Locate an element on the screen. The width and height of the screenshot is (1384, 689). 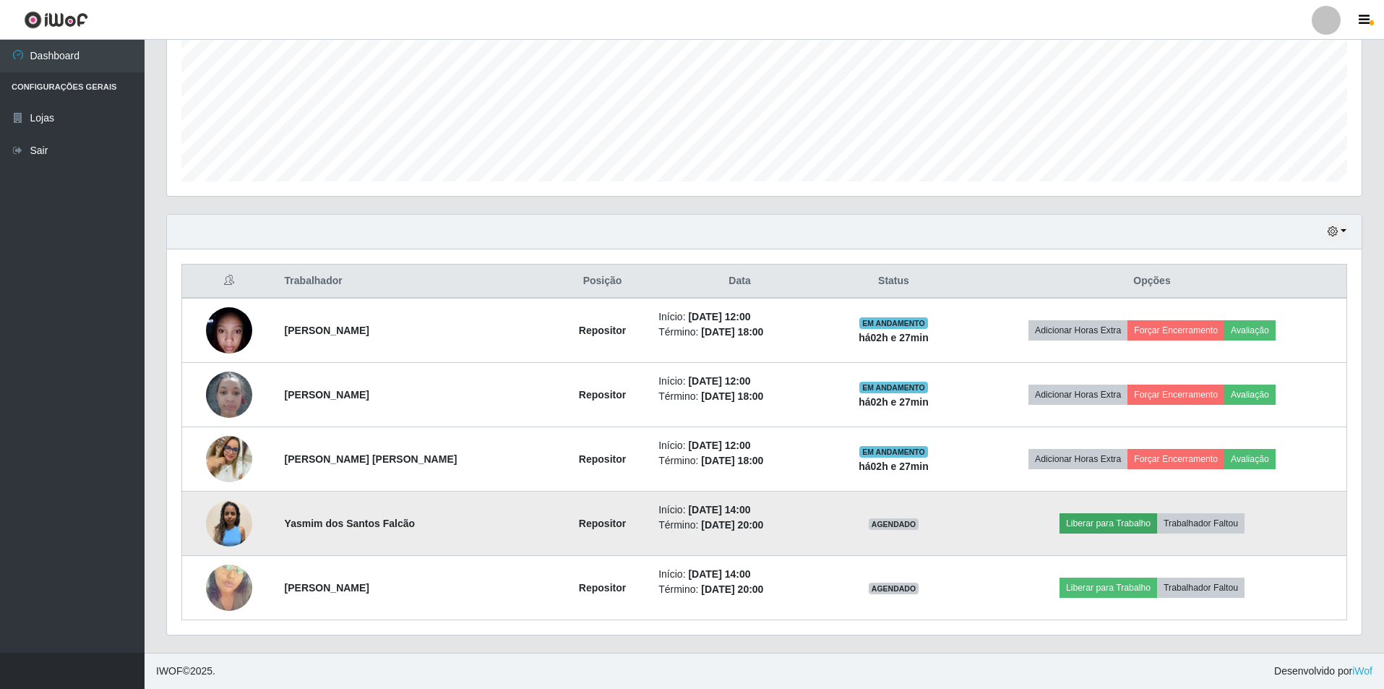
span: © 2025 . is located at coordinates (186, 671).